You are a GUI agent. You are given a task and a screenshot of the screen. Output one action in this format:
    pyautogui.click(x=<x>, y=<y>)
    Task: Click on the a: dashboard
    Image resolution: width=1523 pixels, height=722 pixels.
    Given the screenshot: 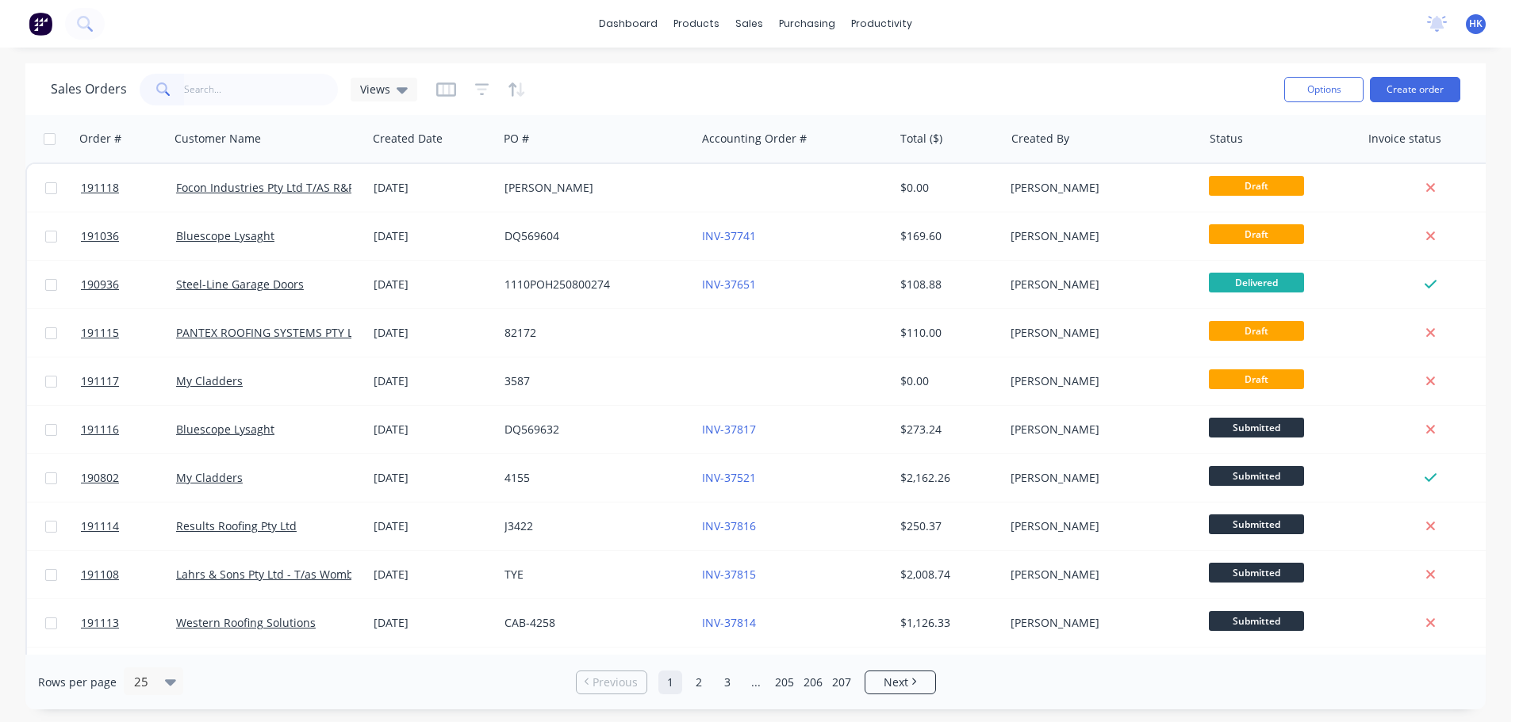 What is the action you would take?
    pyautogui.click(x=628, y=24)
    